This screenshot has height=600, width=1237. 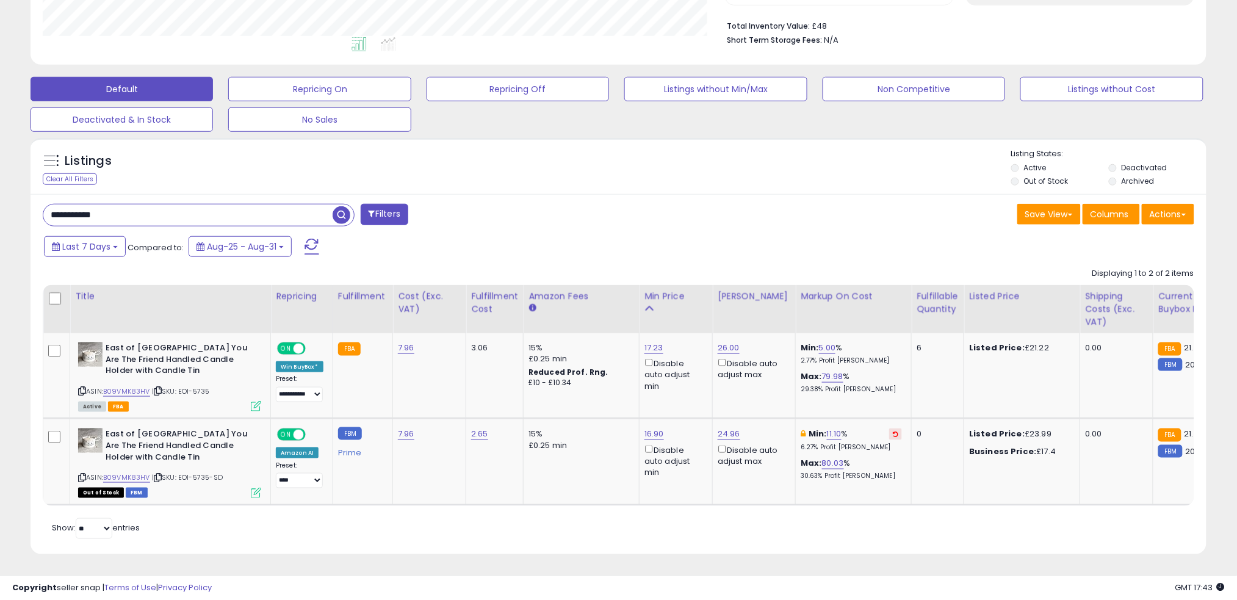 I want to click on div: Title, so click(x=170, y=296).